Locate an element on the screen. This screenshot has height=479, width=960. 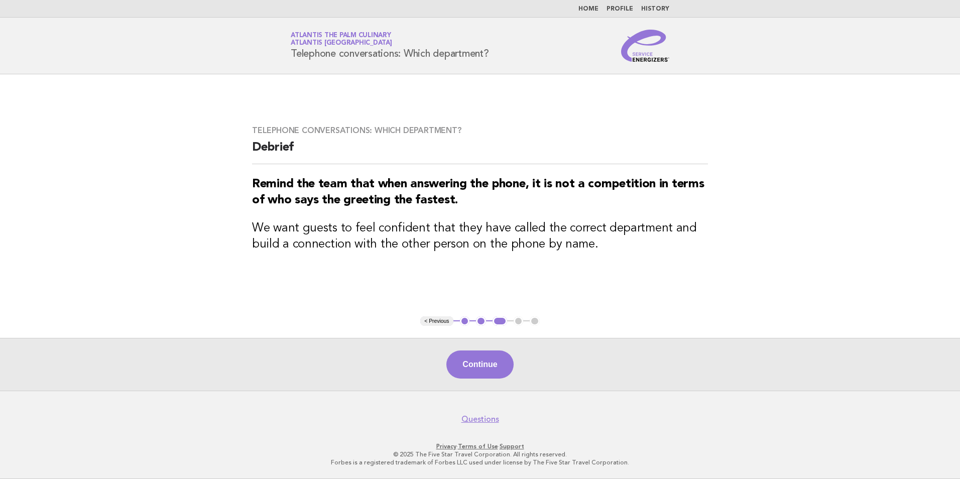
h1: Telephone conversations: Which department? is located at coordinates (390, 46).